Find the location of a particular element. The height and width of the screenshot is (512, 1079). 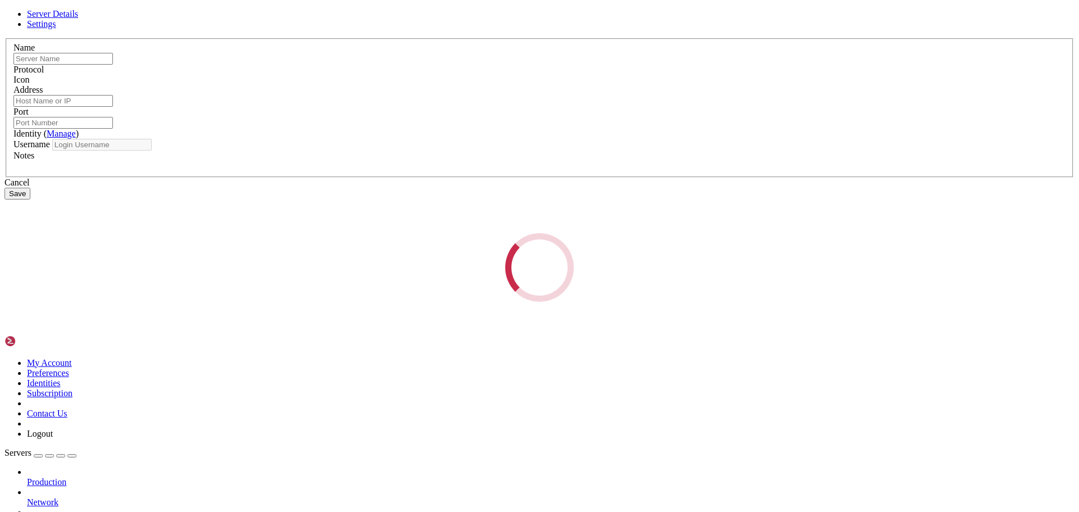

input: Login Username is located at coordinates (102, 144).